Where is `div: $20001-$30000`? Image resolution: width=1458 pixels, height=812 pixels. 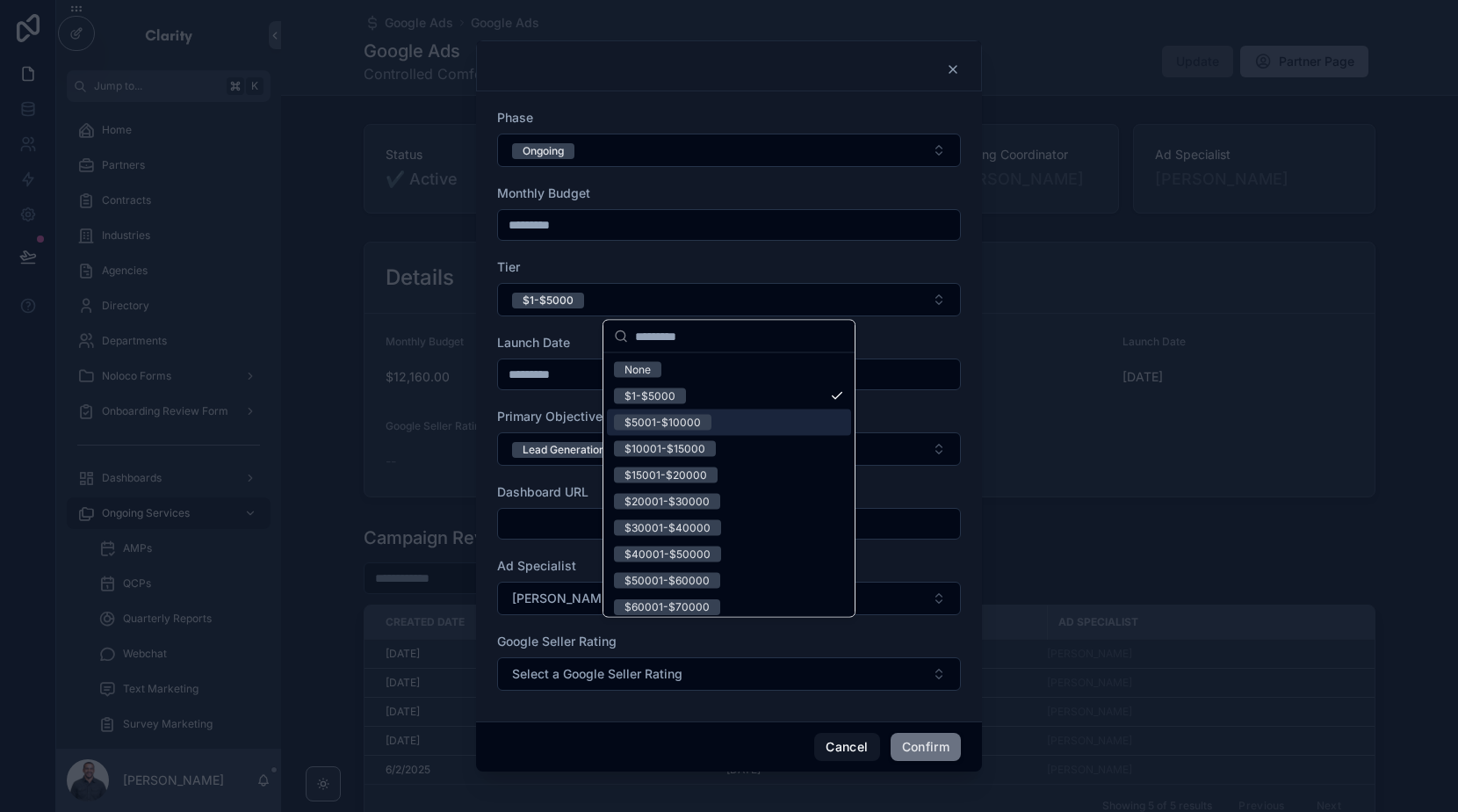 div: $20001-$30000 is located at coordinates (667, 502).